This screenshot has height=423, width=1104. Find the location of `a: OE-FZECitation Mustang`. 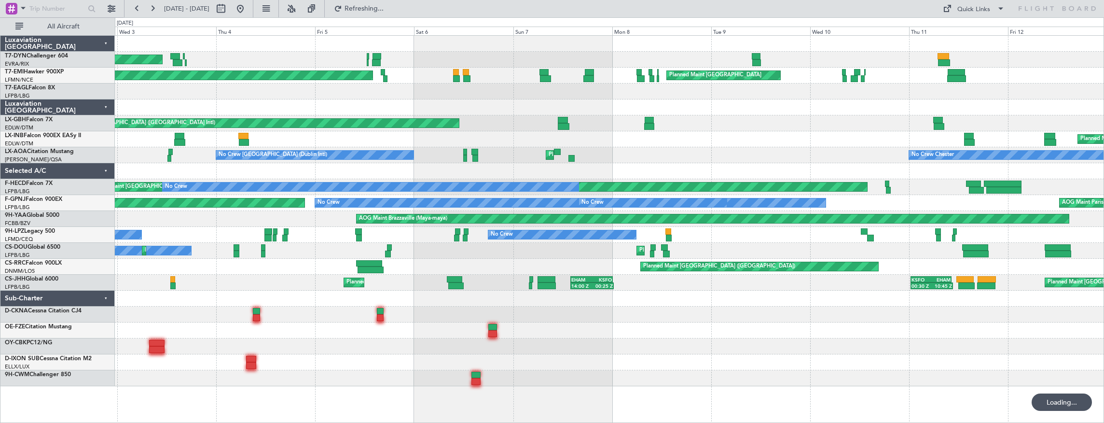

a: OE-FZECitation Mustang is located at coordinates (38, 327).